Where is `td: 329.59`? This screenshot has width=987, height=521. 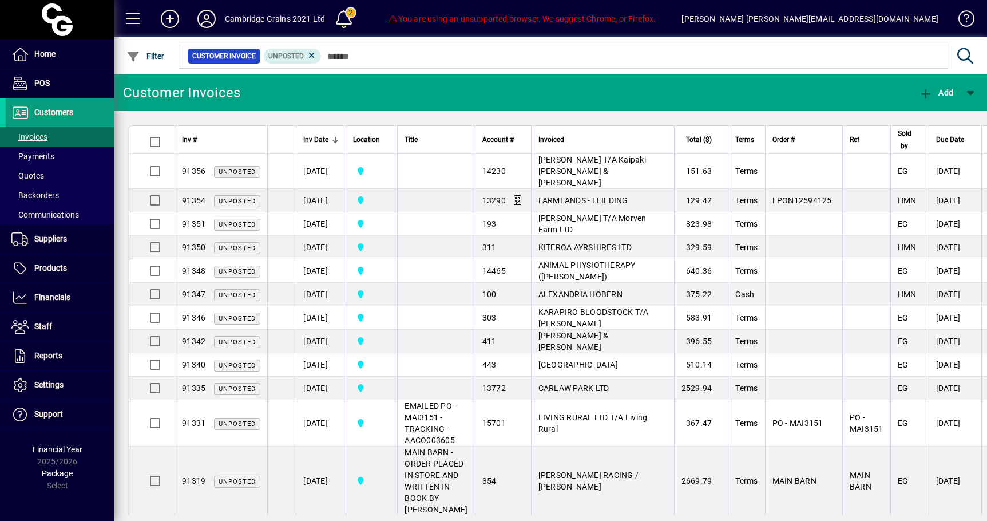 td: 329.59 is located at coordinates (701, 247).